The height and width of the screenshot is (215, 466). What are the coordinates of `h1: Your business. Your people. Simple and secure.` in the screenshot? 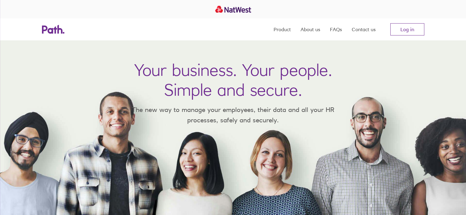 It's located at (233, 80).